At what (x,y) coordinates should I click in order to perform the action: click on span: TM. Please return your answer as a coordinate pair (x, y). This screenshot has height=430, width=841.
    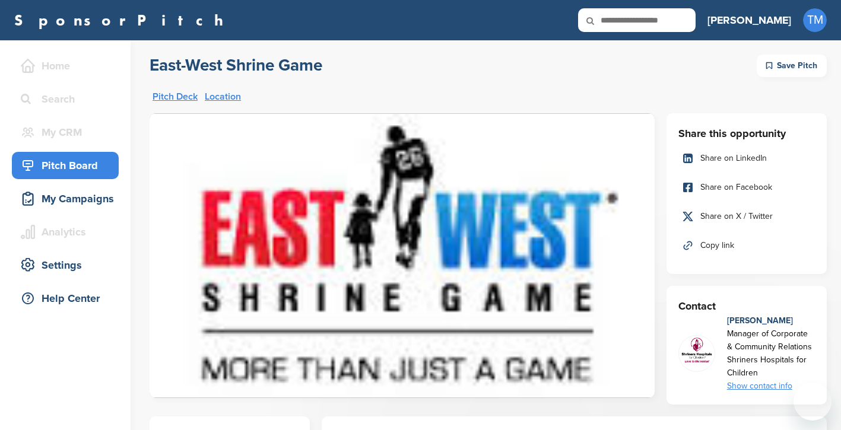
    Looking at the image, I should click on (815, 20).